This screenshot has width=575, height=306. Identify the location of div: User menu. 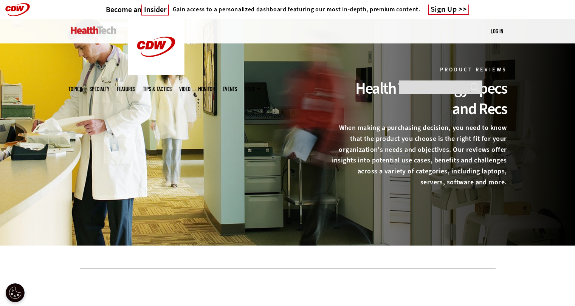
(497, 31).